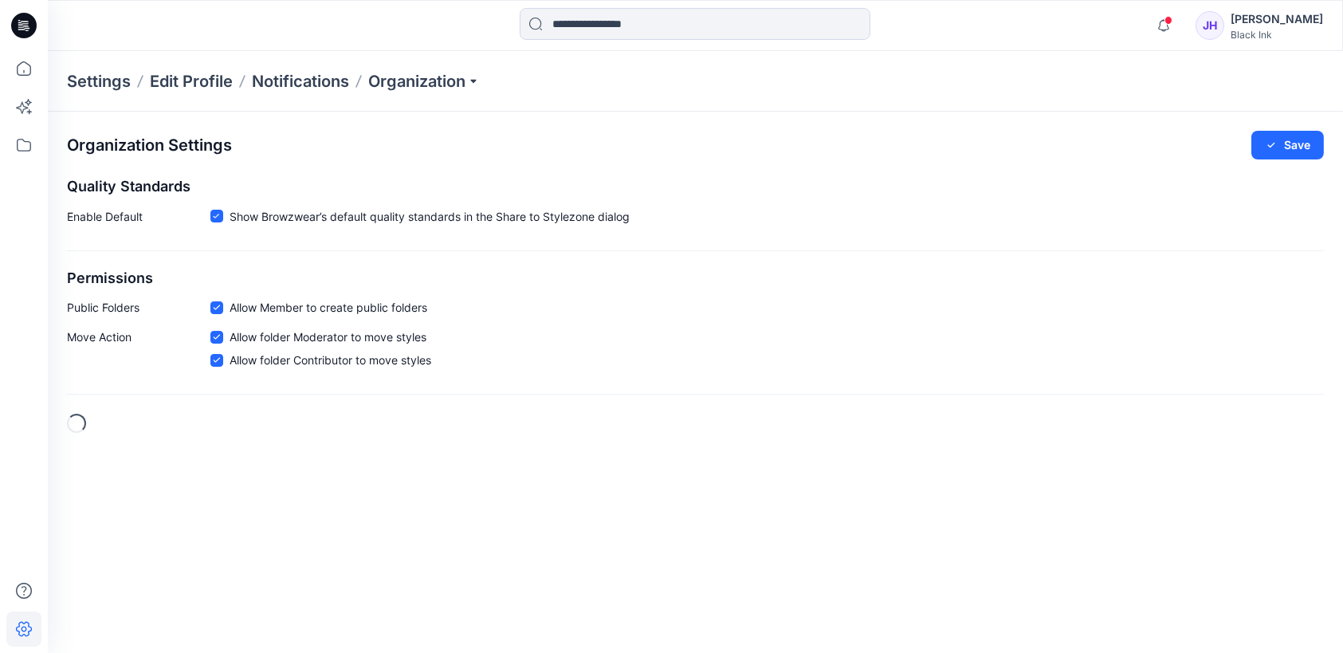 The width and height of the screenshot is (1343, 653). What do you see at coordinates (695, 186) in the screenshot?
I see `h2: Quality Standards` at bounding box center [695, 186].